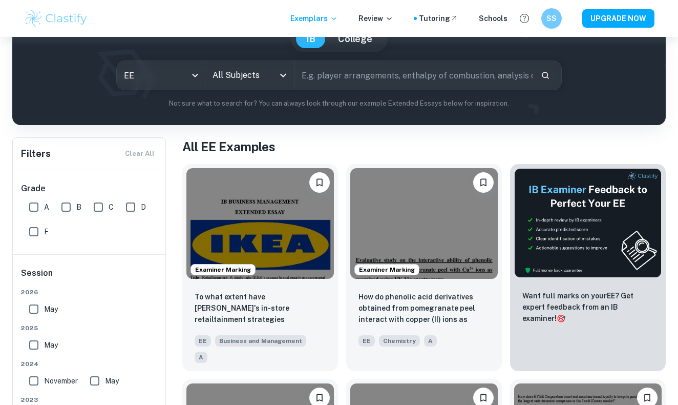 The image size is (678, 405). Describe the element at coordinates (424, 223) in the screenshot. I see `img: Chemistry EE example thumbnail: How do phenolic acid derivatives obtaine` at that location.